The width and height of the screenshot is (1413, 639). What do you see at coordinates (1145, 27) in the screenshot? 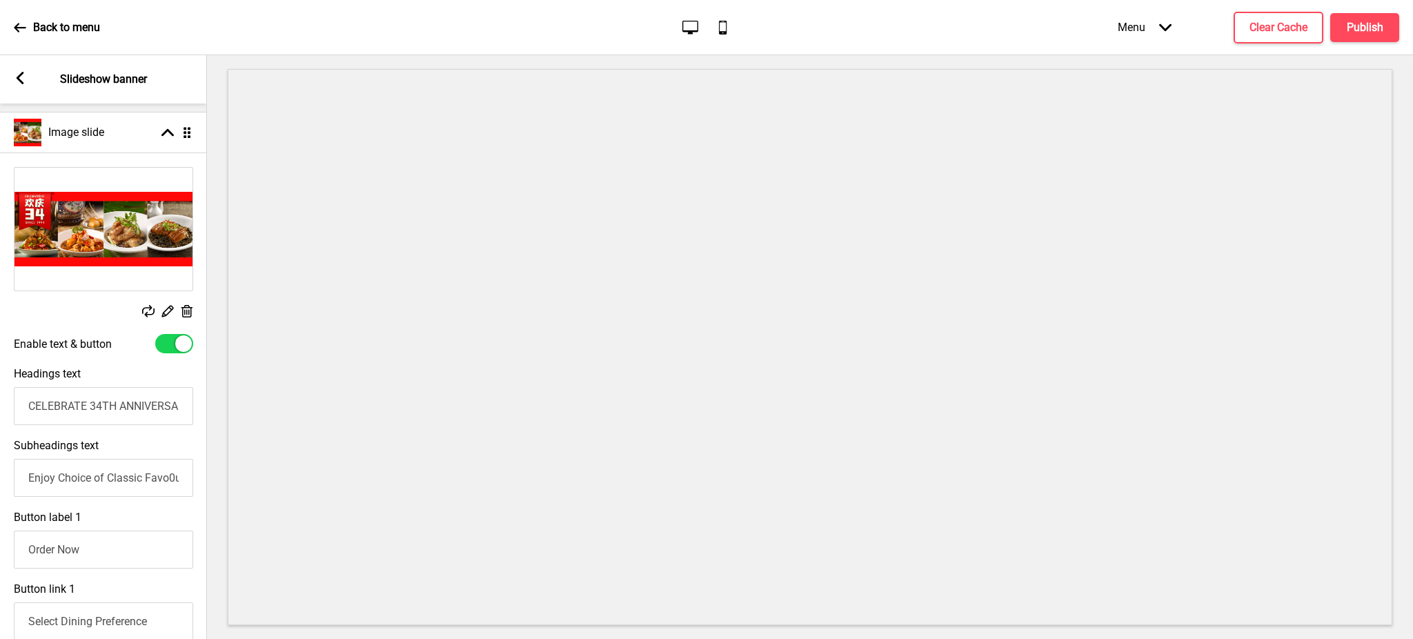
I see `div: Menu` at bounding box center [1145, 27].